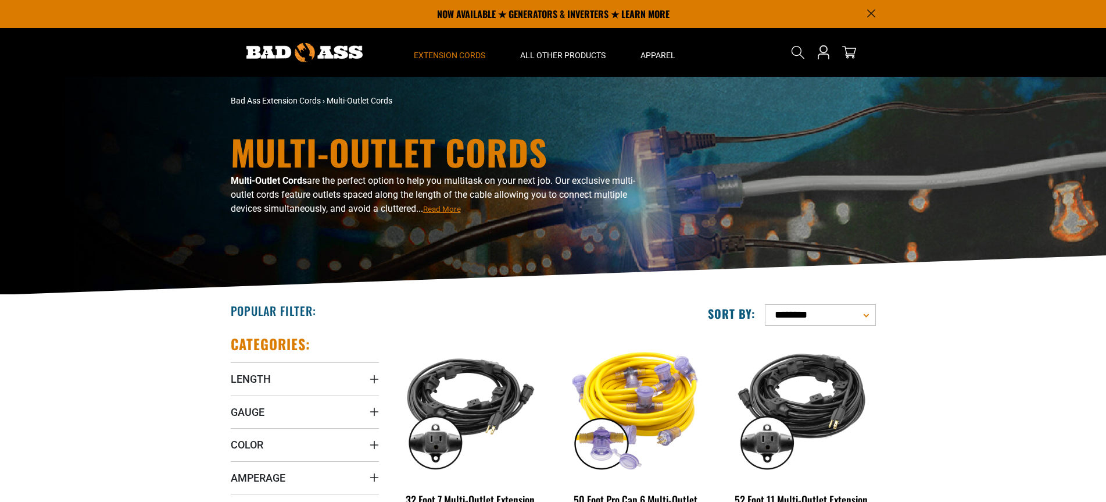 This screenshot has width=1106, height=502. I want to click on summary: All Other Products, so click(563, 52).